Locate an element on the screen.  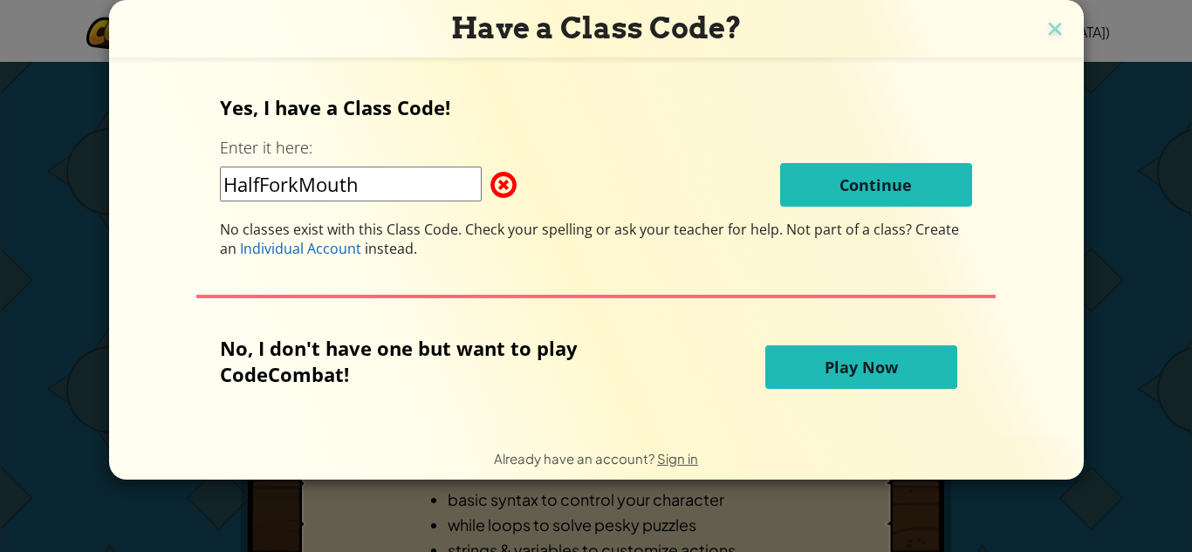
span: instead. is located at coordinates (389, 249).